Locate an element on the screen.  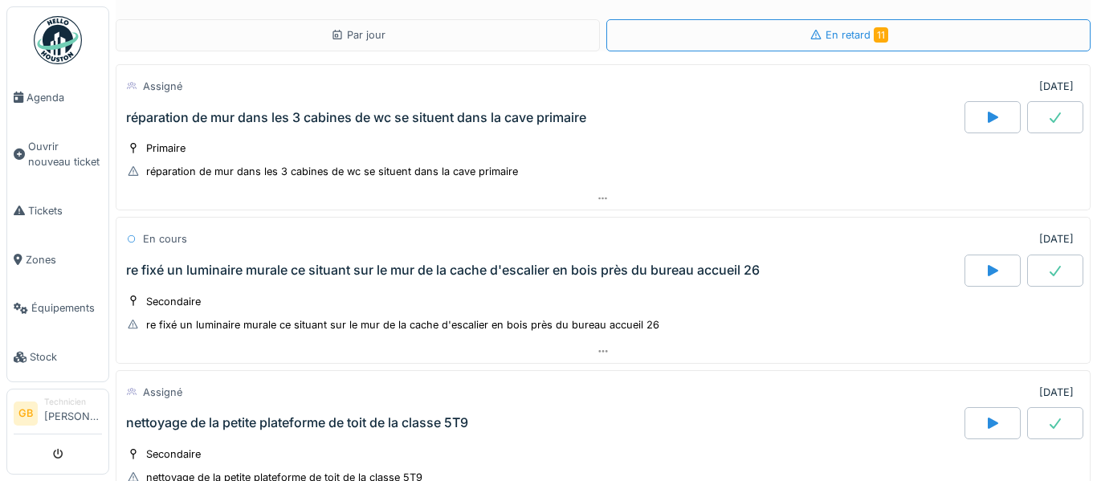
a: Zones is located at coordinates (58, 259).